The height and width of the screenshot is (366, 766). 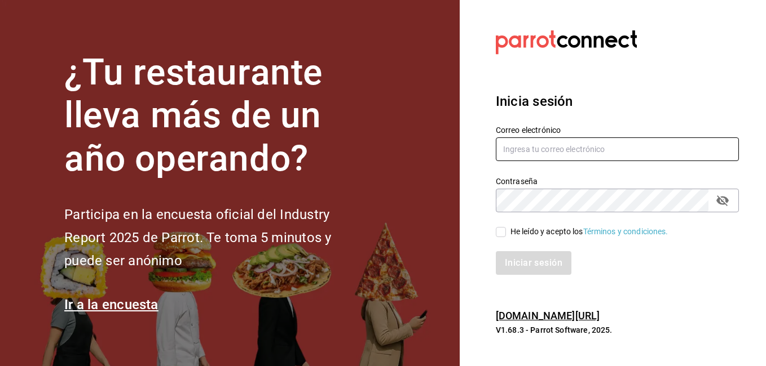 I want to click on div: He leído y acepto los, so click(x=589, y=232).